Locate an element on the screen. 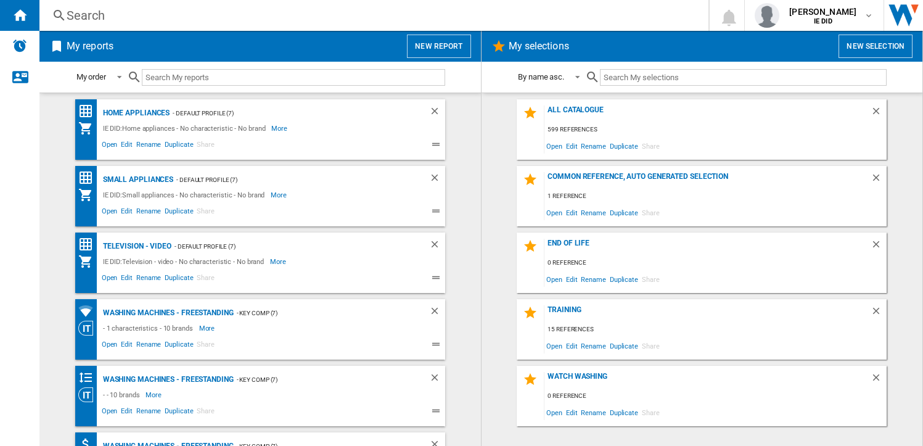 This screenshot has height=446, width=923. div: - - 10 brands is located at coordinates (123, 395).